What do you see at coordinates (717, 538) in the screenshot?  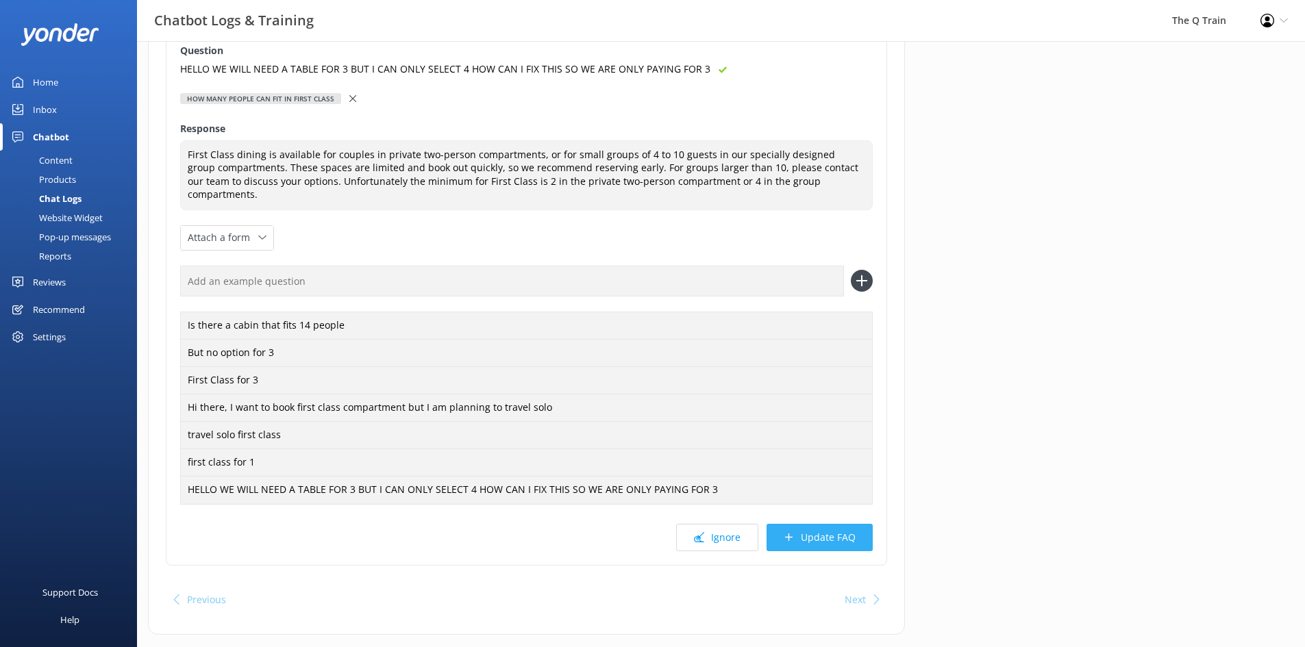 I see `button: Ignore` at bounding box center [717, 538].